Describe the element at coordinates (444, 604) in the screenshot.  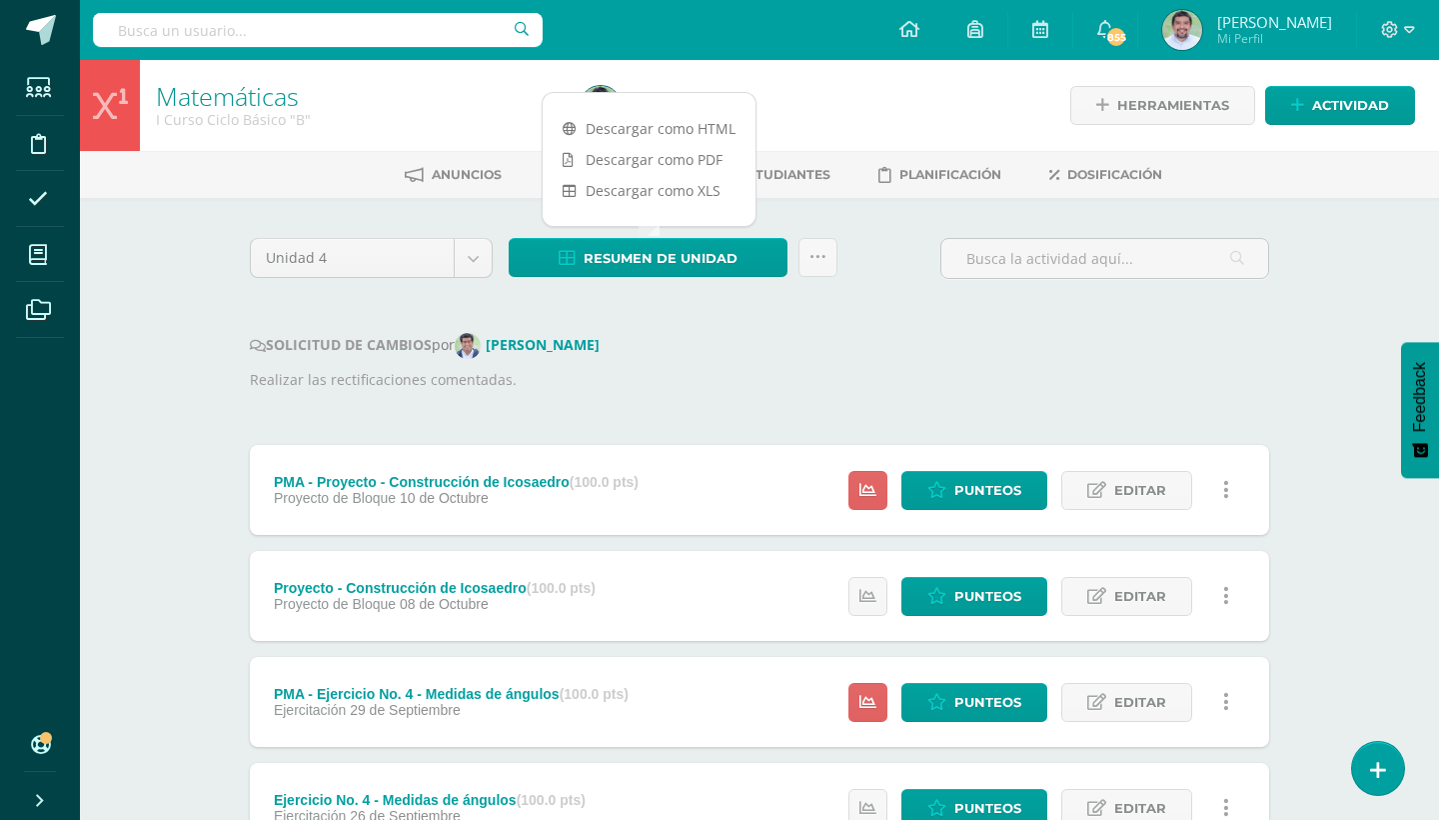
I see `span: 08 de Octubre` at that location.